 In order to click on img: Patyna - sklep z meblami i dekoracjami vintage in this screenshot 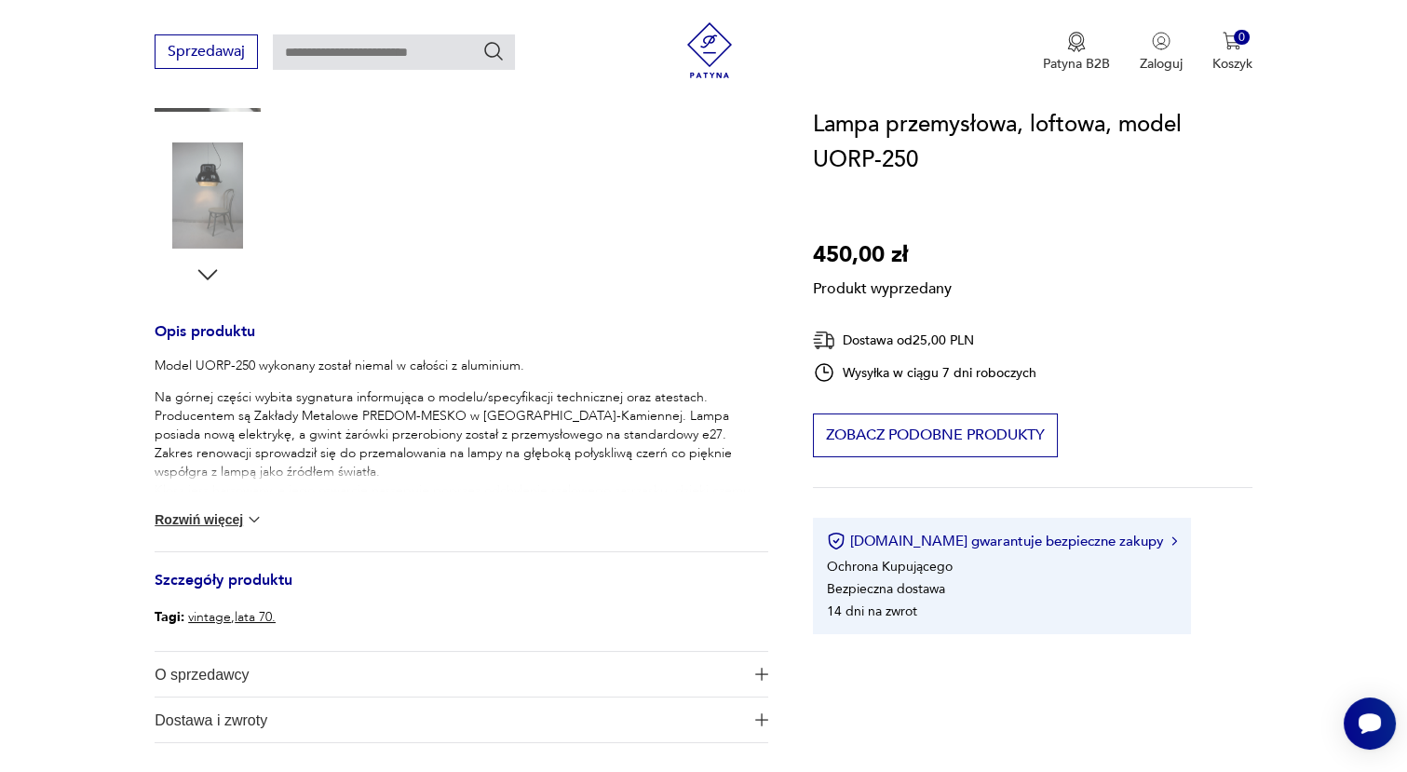, I will do `click(709, 50)`.